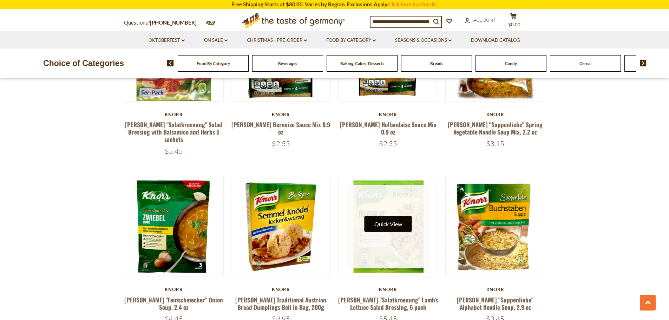 This screenshot has width=669, height=320. What do you see at coordinates (437, 63) in the screenshot?
I see `span: Breads` at bounding box center [437, 63].